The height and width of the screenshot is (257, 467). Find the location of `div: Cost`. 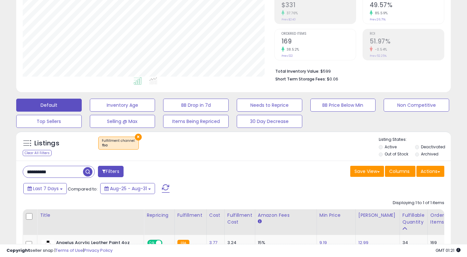

div: Cost is located at coordinates (215, 215).